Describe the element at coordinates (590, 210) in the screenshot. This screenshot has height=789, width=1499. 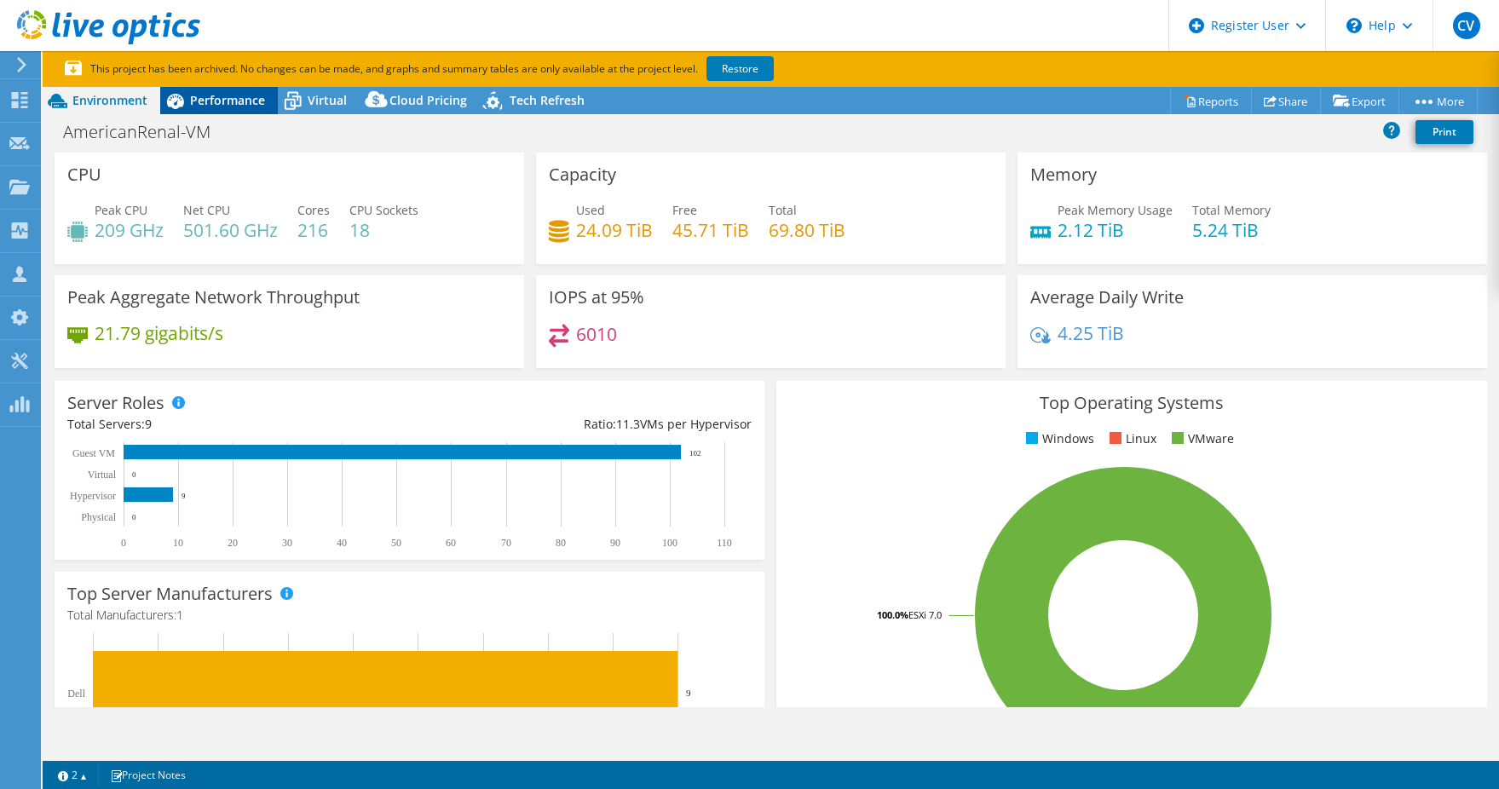
I see `span: Used` at that location.